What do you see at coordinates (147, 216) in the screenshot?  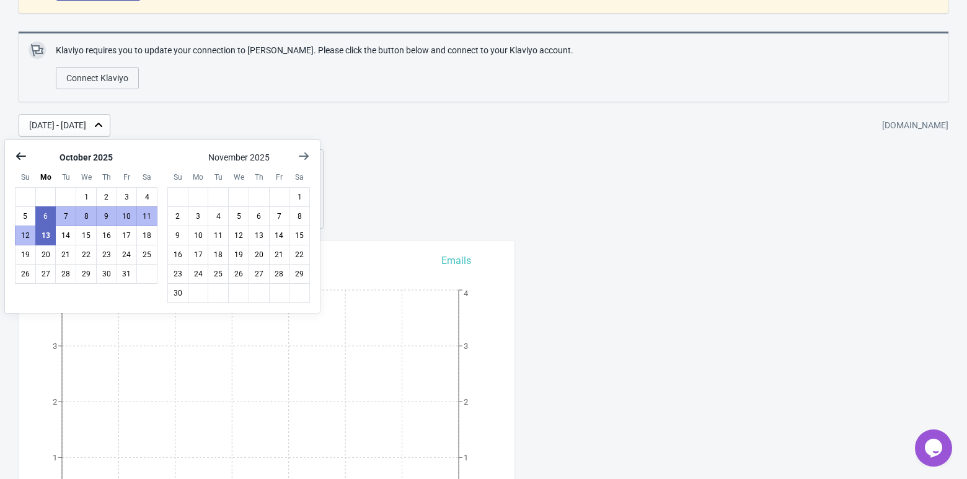 I see `button: October 11 2025` at bounding box center [147, 216].